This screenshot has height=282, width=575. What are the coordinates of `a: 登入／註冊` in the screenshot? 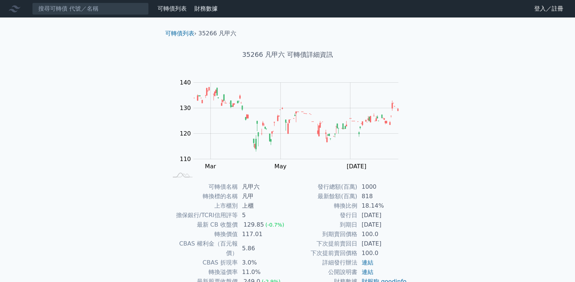 It's located at (549, 9).